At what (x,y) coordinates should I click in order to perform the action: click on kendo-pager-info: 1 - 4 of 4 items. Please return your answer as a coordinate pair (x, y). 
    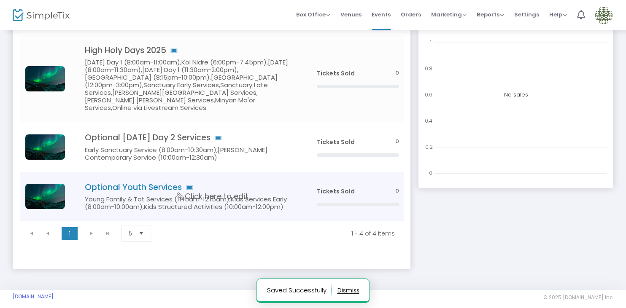
    Looking at the image, I should click on (280, 234).